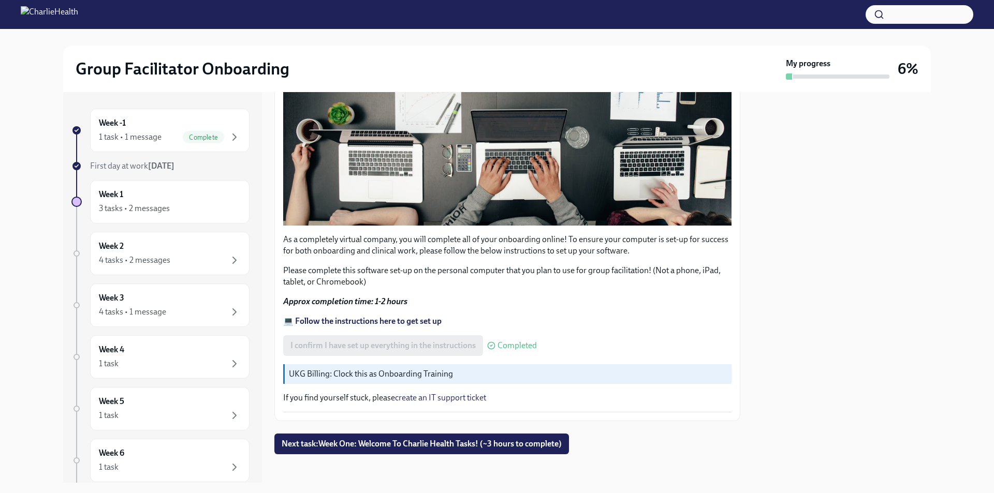  Describe the element at coordinates (508, 374) in the screenshot. I see `p: UKG Billing: Clock this as Onboarding Training` at that location.